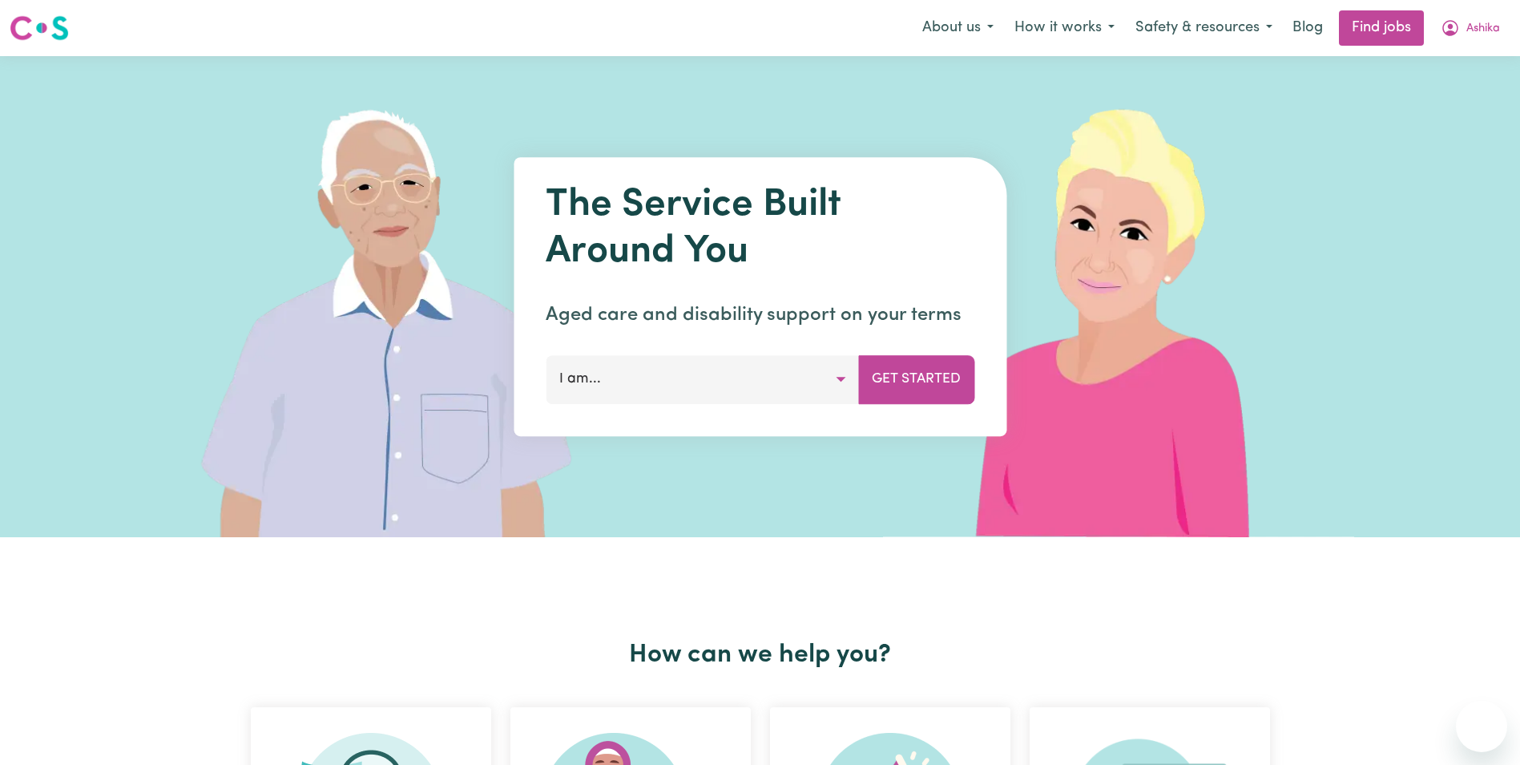 The height and width of the screenshot is (765, 1520). Describe the element at coordinates (1382, 28) in the screenshot. I see `a: Find jobs` at that location.